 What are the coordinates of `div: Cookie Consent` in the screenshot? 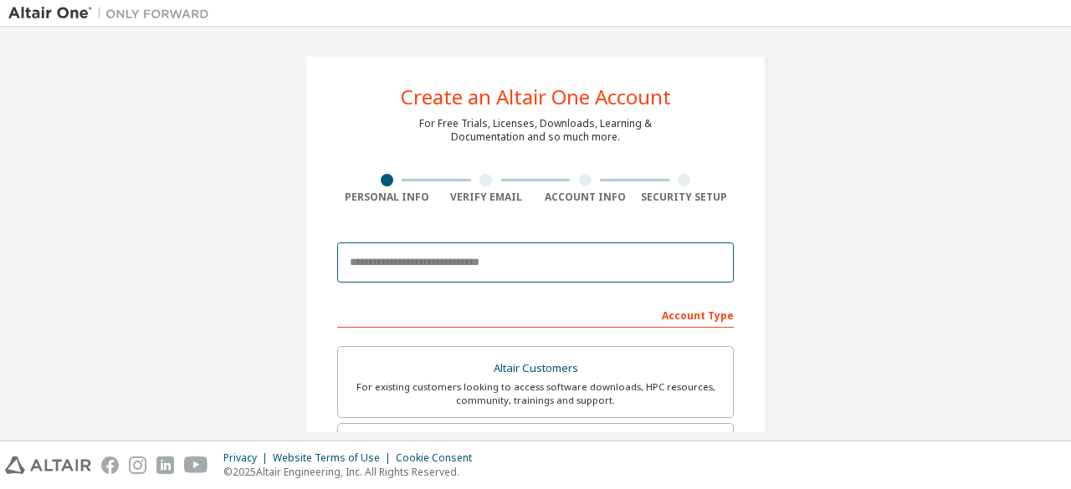 It's located at (438, 458).